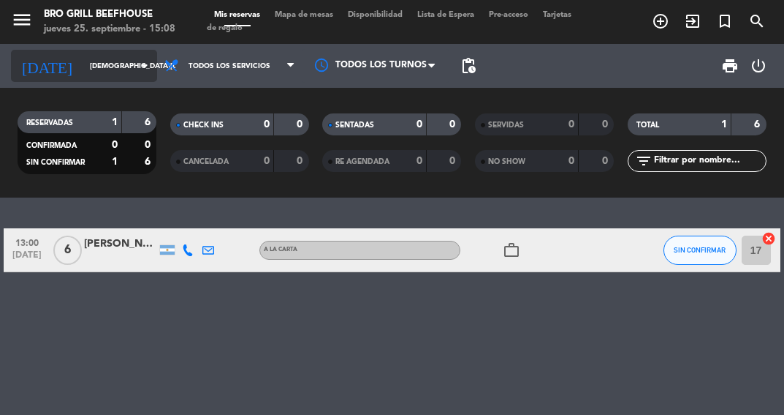 Image resolution: width=784 pixels, height=415 pixels. What do you see at coordinates (759, 66) in the screenshot?
I see `div: LOG OUT` at bounding box center [759, 66].